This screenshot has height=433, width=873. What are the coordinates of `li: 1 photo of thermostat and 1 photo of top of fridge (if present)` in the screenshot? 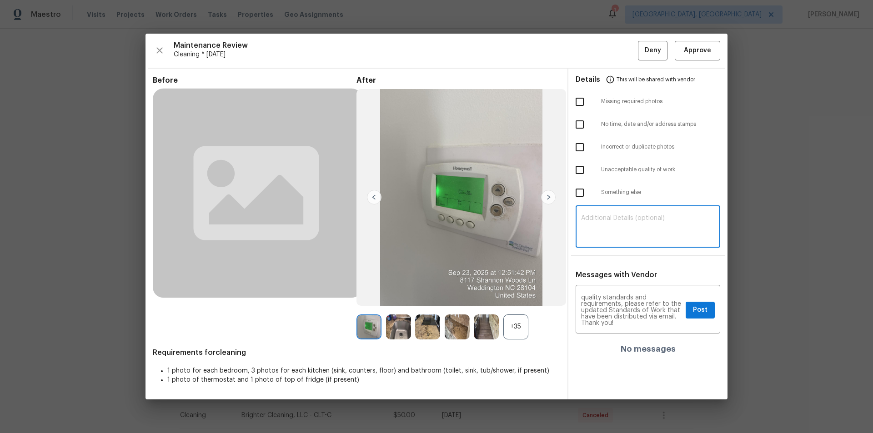 It's located at (364, 380).